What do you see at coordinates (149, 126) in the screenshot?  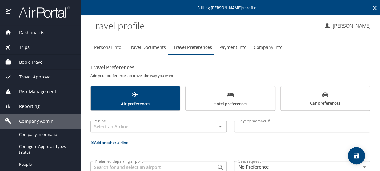 I see `input: Select an Airline` at bounding box center [149, 126].